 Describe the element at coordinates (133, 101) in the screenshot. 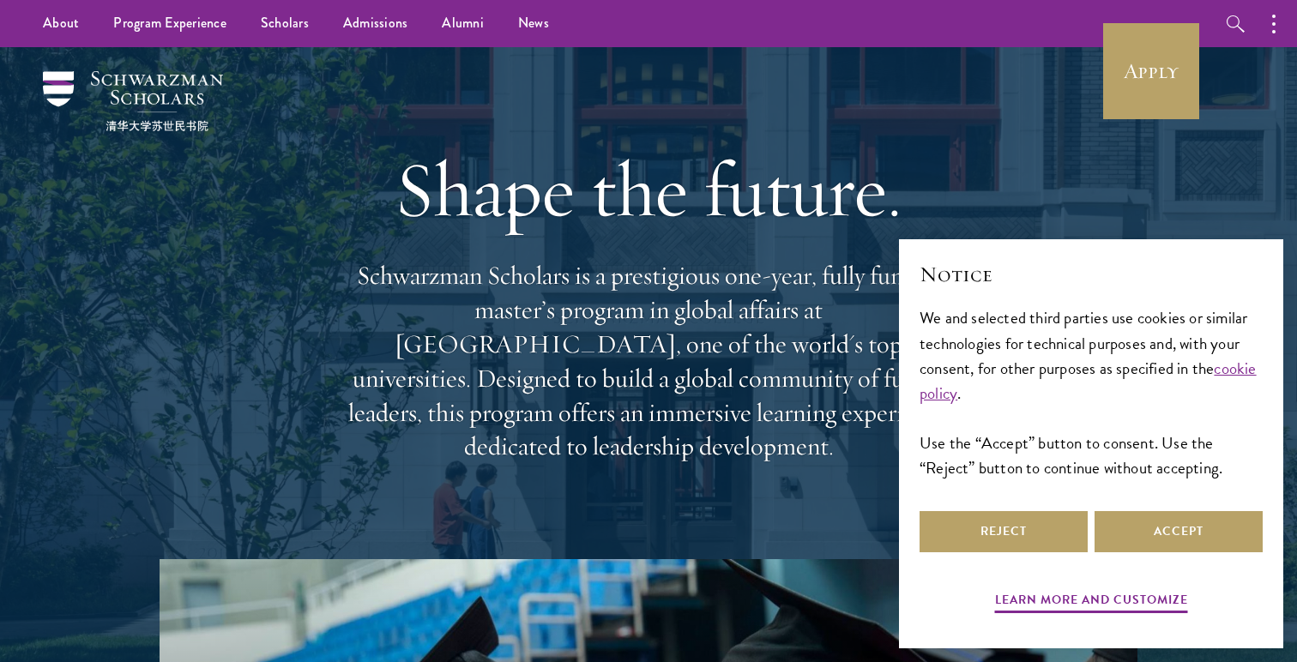

I see `img: Schwarzman Scholars` at that location.